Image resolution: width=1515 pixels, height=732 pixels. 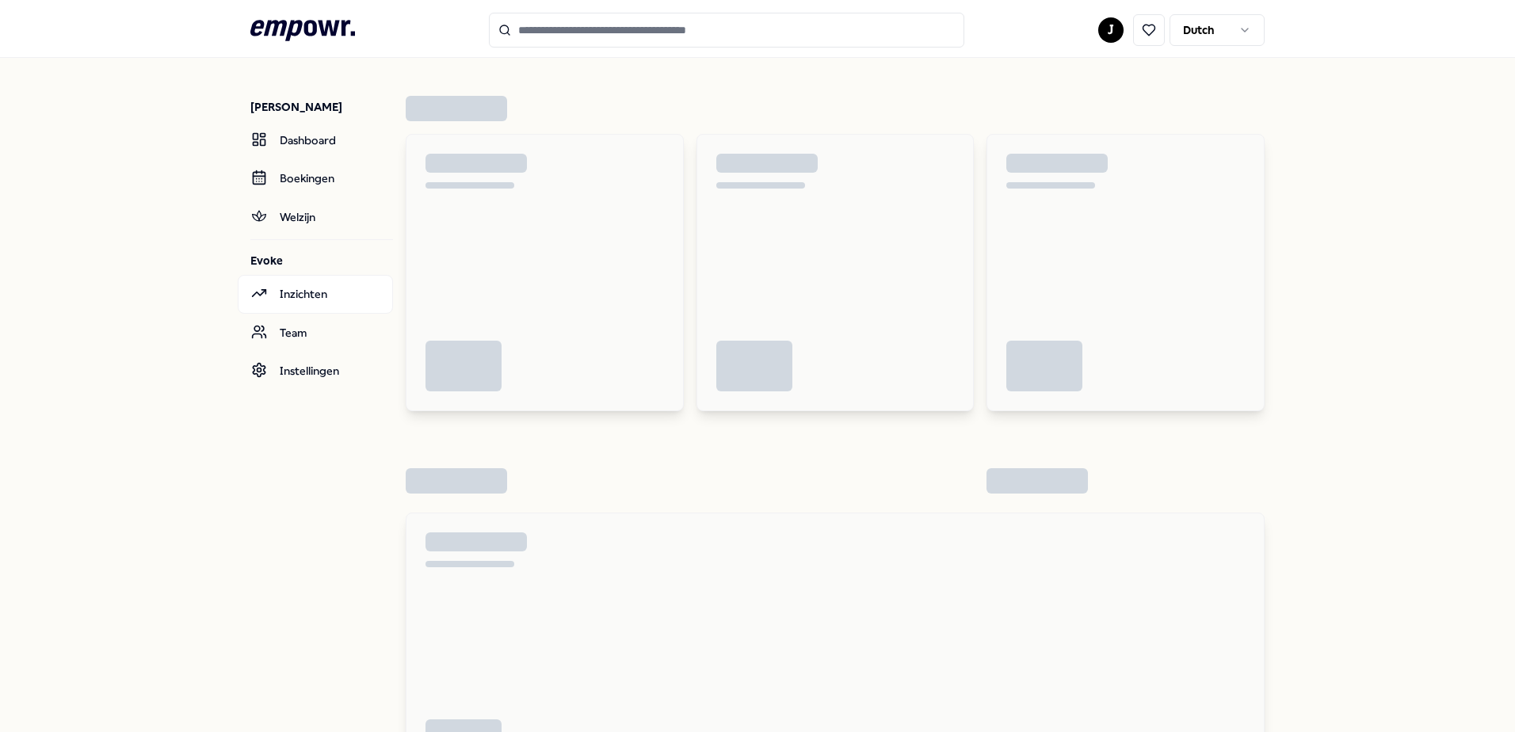 What do you see at coordinates (315, 217) in the screenshot?
I see `a: Welzijn` at bounding box center [315, 217].